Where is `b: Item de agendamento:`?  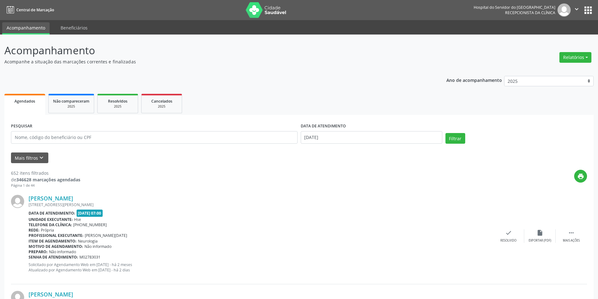
b: Item de agendamento: is located at coordinates (52, 241).